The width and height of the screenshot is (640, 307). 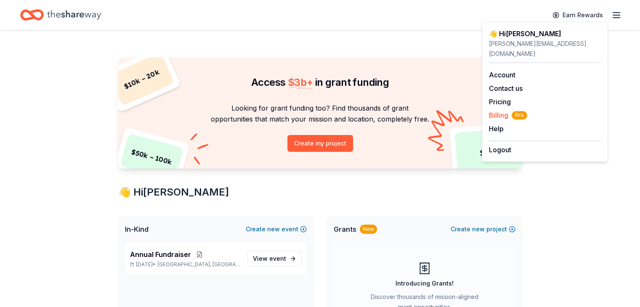 What do you see at coordinates (500, 150) in the screenshot?
I see `button: Logout` at bounding box center [500, 150].